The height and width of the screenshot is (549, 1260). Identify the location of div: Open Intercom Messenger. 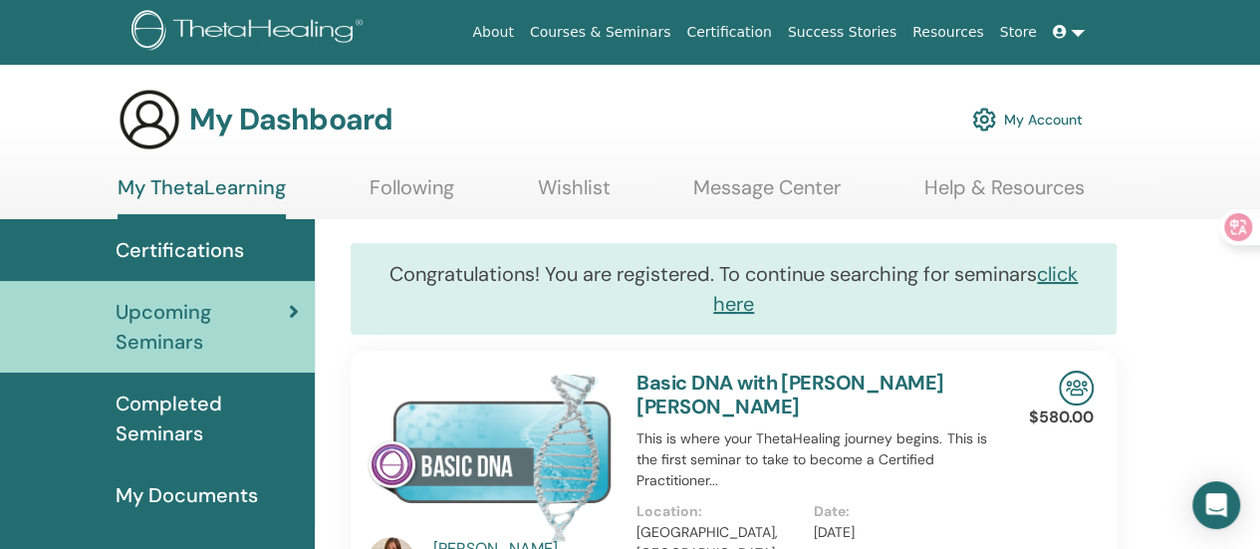
(1216, 505).